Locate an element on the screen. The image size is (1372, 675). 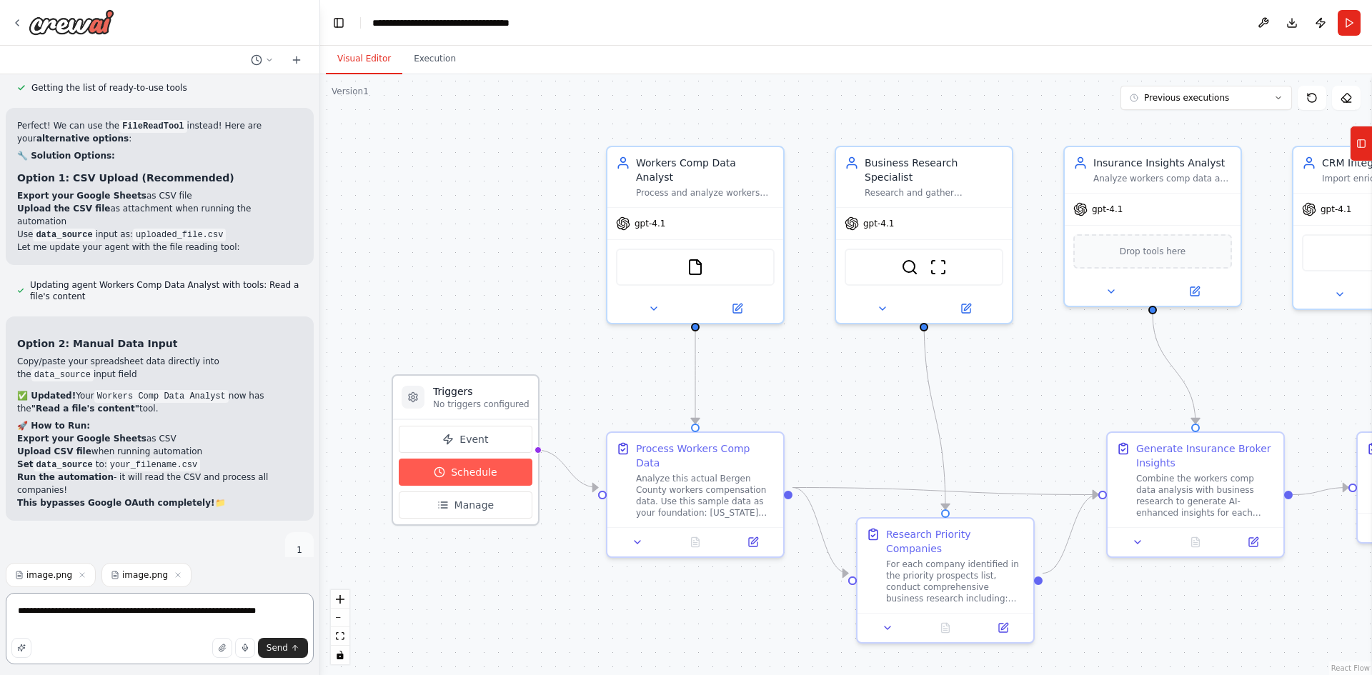
div: React Flow controls is located at coordinates (340, 627).